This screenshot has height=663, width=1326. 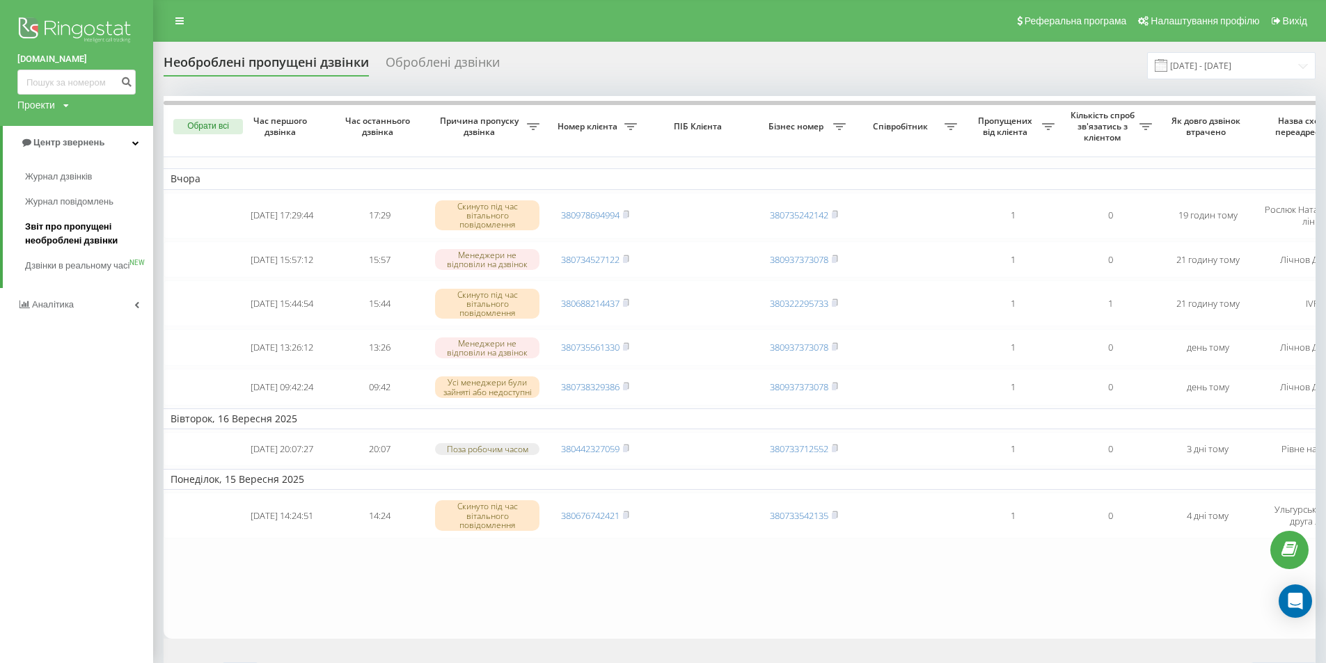 I want to click on a: 380733542135, so click(x=799, y=516).